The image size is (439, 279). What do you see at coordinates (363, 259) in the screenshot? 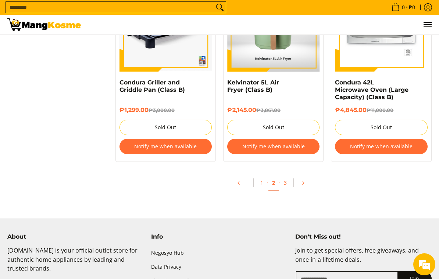
I see `p: Join to get special offers, free giveaways, and once-in-a-lifetime deals.` at bounding box center [363, 259].